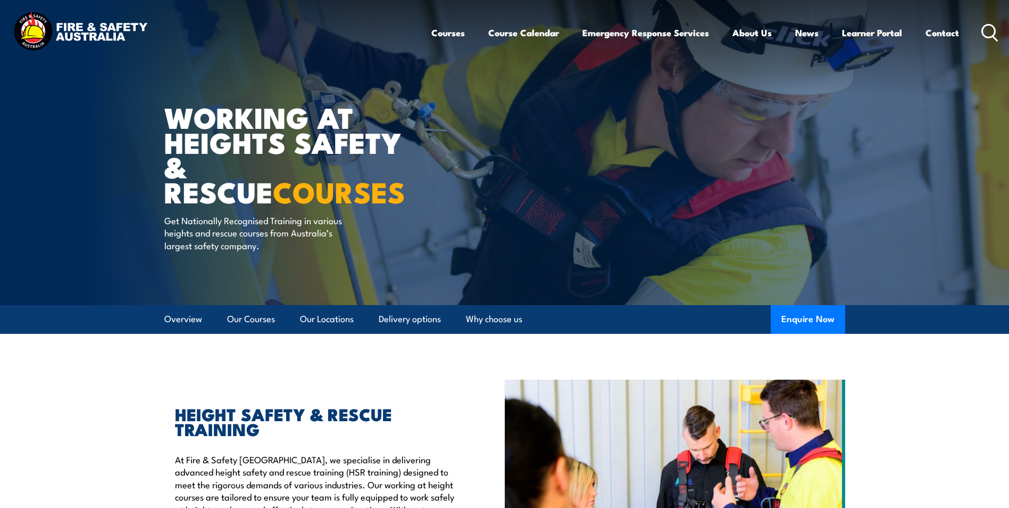  I want to click on a: Our Locations, so click(327, 319).